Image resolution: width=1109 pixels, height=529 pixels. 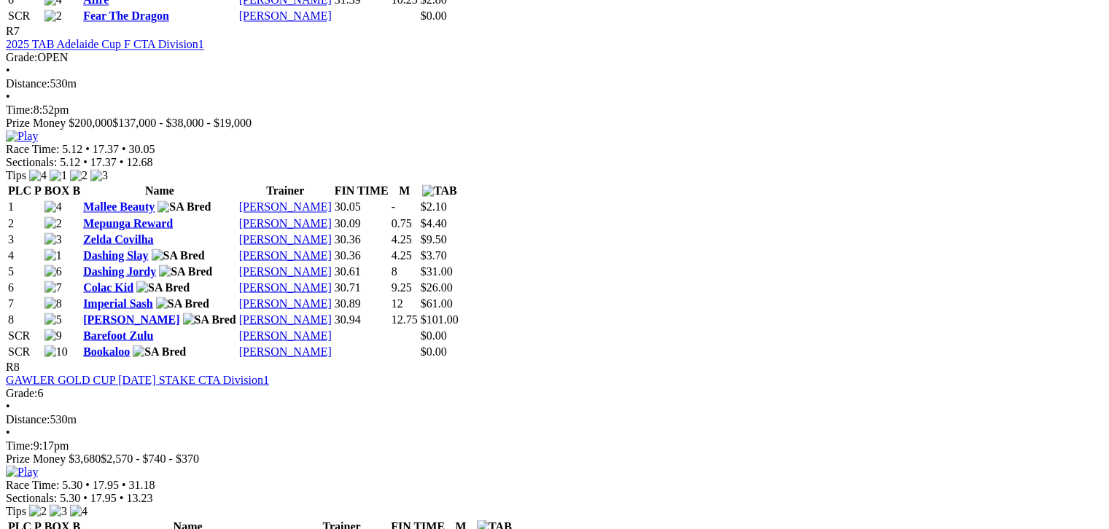 What do you see at coordinates (437, 271) in the screenshot?
I see `span: $31.00` at bounding box center [437, 271].